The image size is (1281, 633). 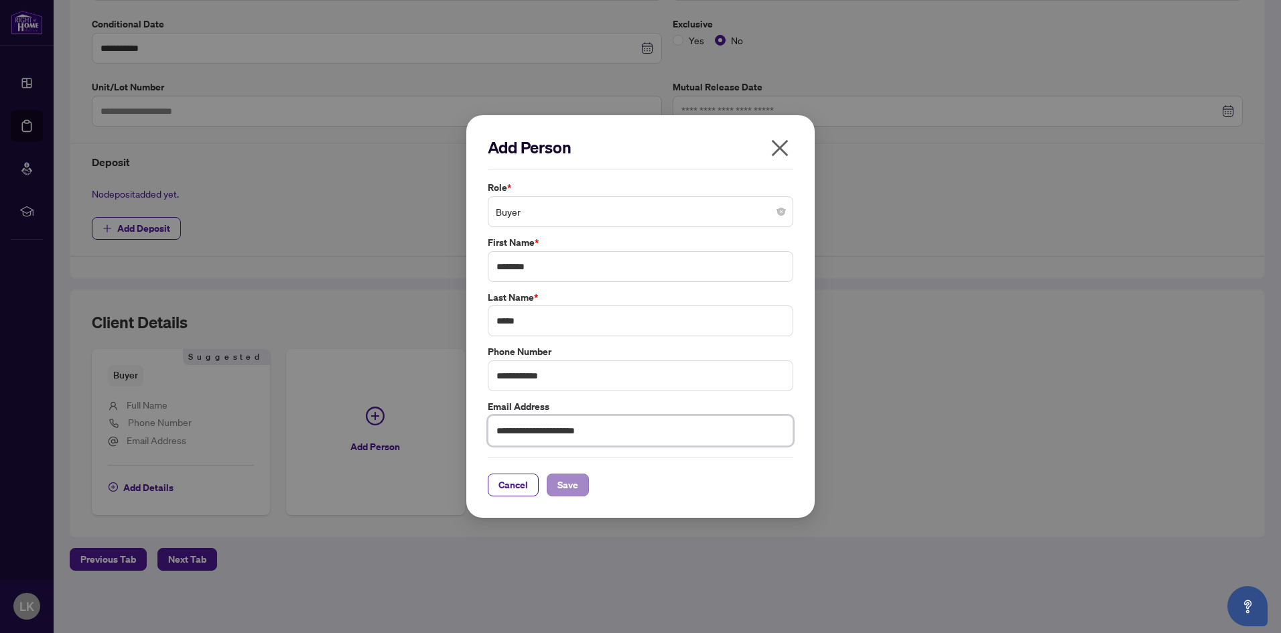 What do you see at coordinates (513, 485) in the screenshot?
I see `button: Cancel` at bounding box center [513, 485].